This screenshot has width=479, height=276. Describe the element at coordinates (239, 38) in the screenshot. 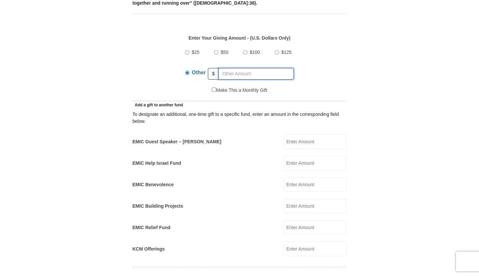

I see `strong: Enter Your Giving Amount - (U.S. Dollars Only)` at that location.